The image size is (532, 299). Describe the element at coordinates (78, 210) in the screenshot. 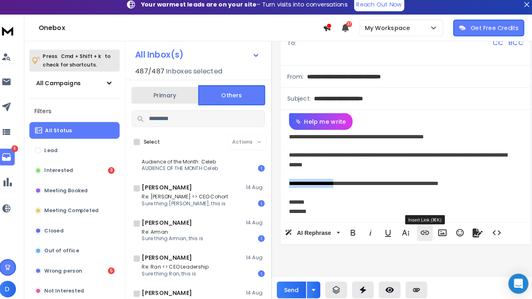

I see `p: Meeting Completed` at that location.